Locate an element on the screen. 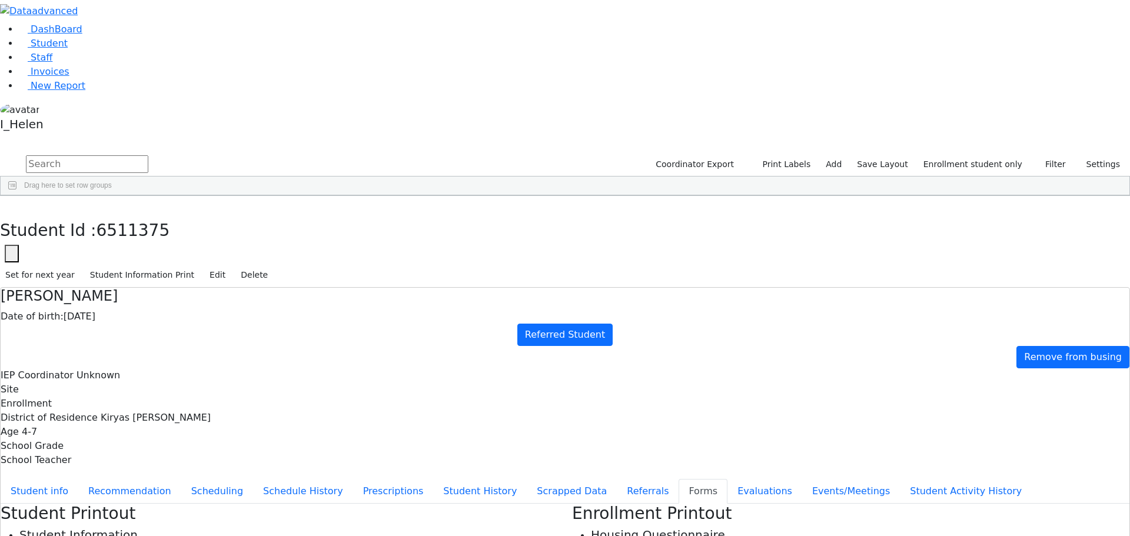 The image size is (1130, 536). h3: Enrollment Printout is located at coordinates (850, 514).